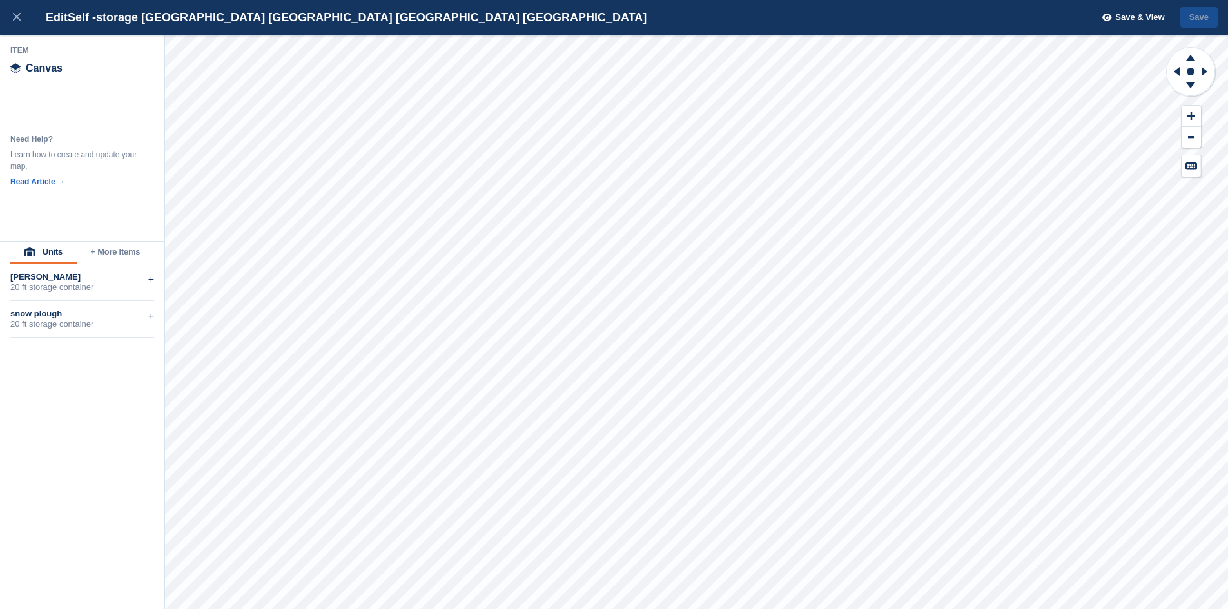 The width and height of the screenshot is (1228, 609). I want to click on button: + More Items, so click(115, 253).